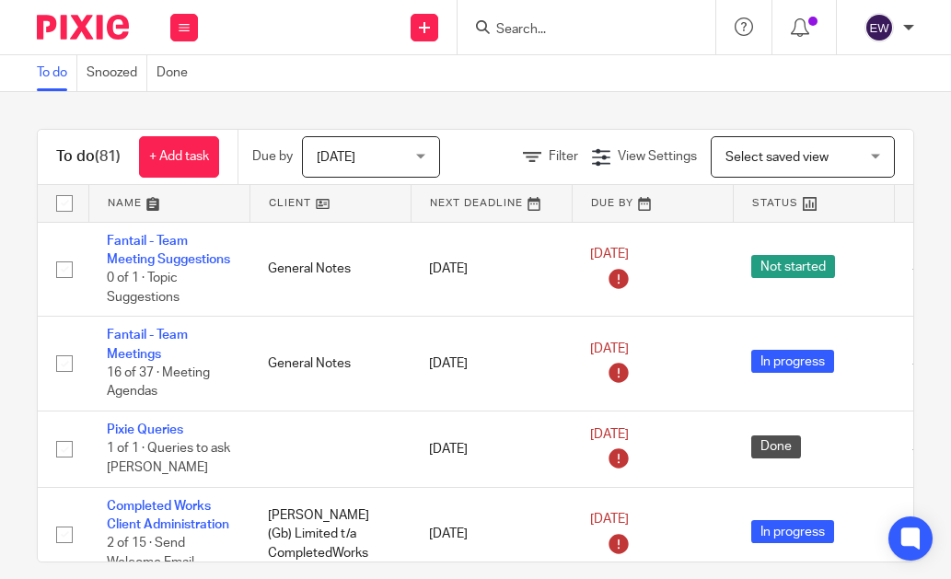  What do you see at coordinates (108, 157) in the screenshot?
I see `span: (81)` at bounding box center [108, 157].